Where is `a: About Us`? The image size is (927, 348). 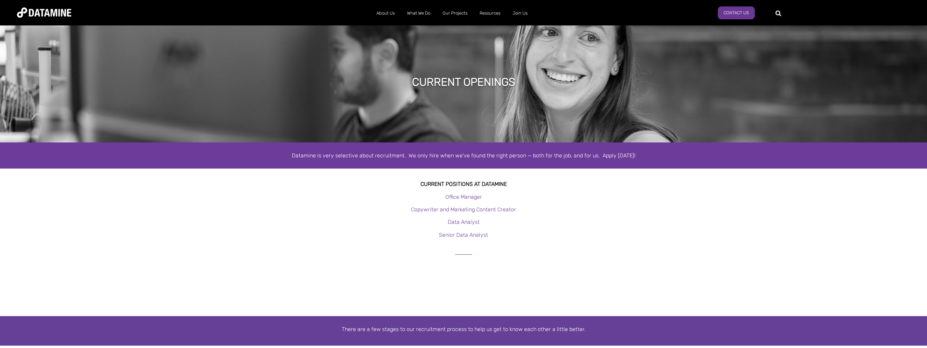 a: About Us is located at coordinates (385, 13).